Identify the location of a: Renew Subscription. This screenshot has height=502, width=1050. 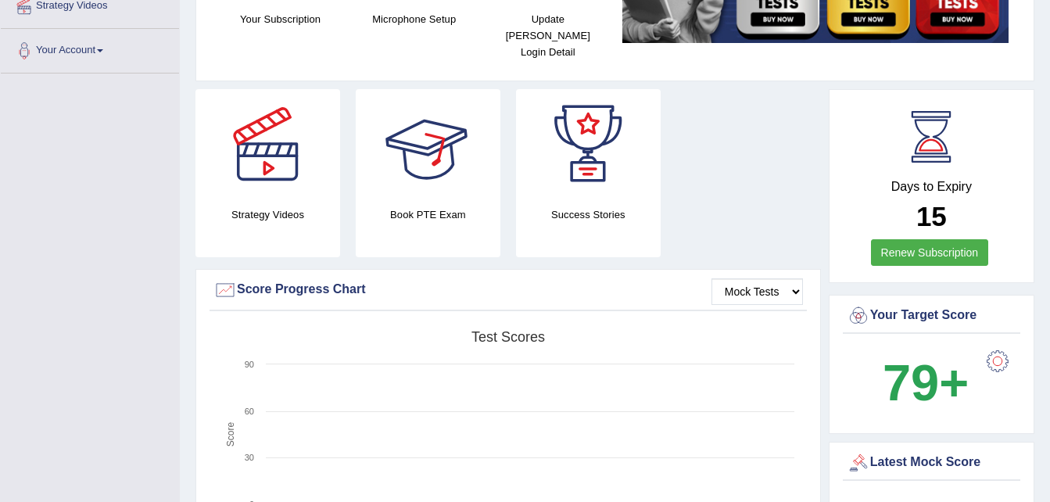
(930, 253).